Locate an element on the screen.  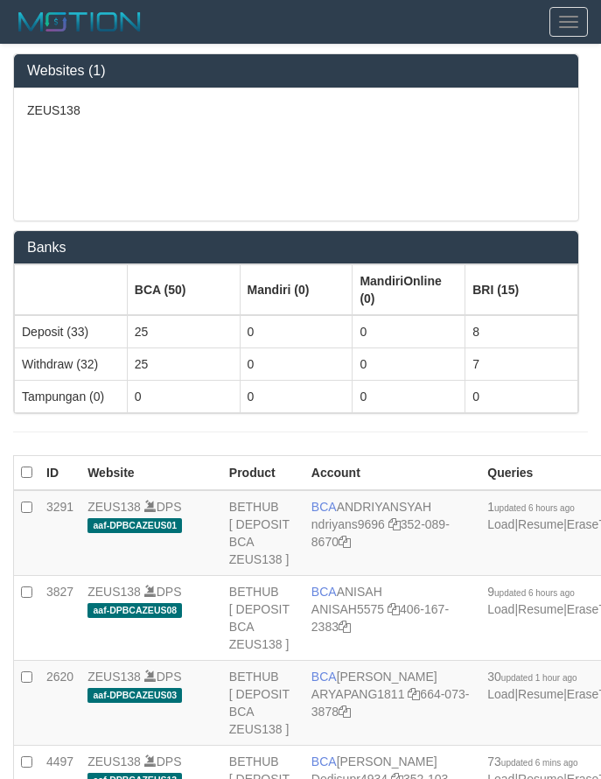
a: ANISAH5575 is located at coordinates (347, 609).